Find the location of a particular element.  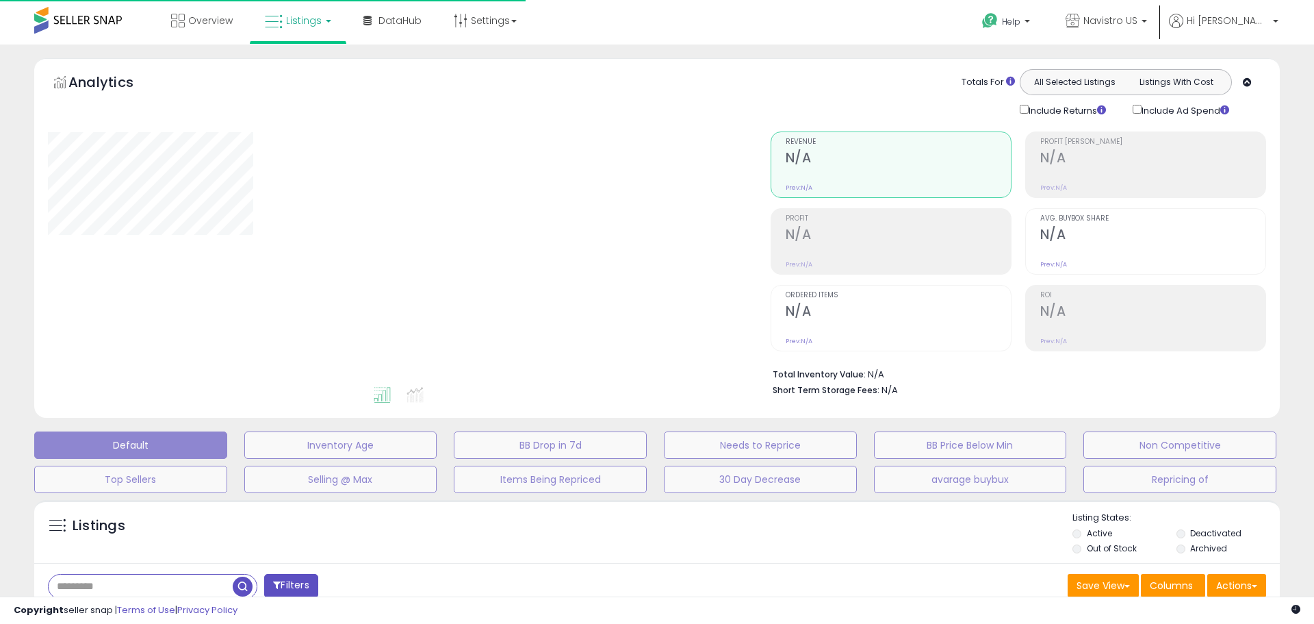

span: Help is located at coordinates (1011, 21).